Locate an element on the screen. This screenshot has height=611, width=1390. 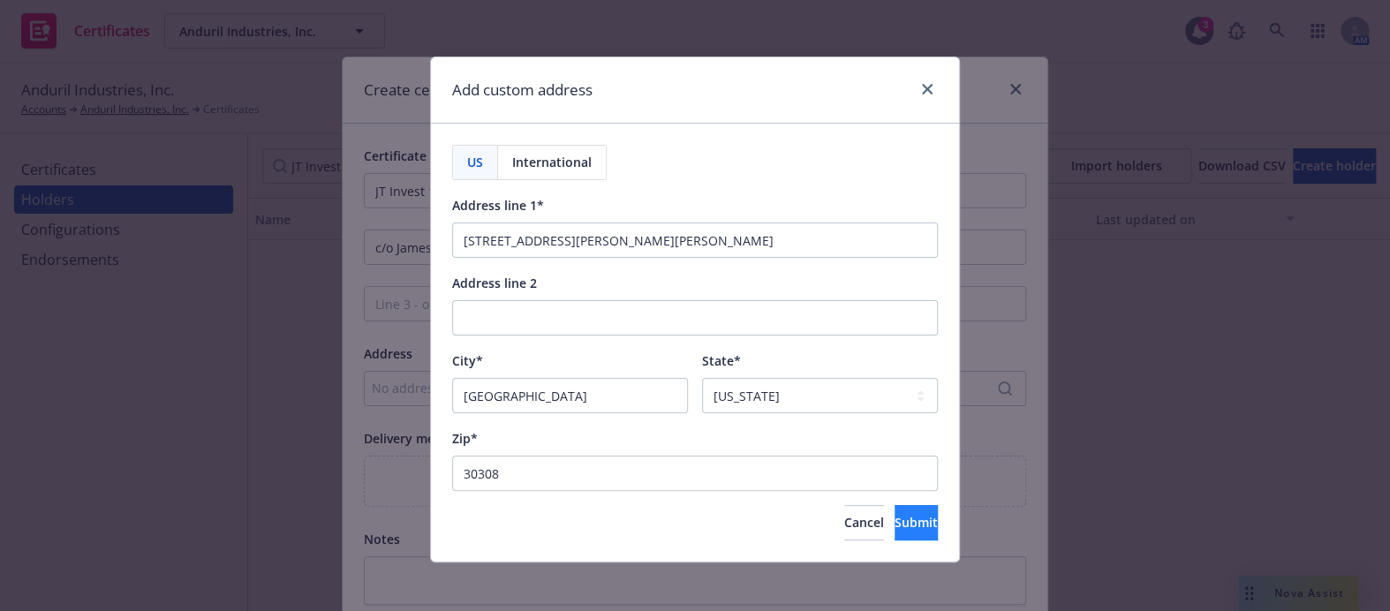
button: Cancel is located at coordinates (864, 523).